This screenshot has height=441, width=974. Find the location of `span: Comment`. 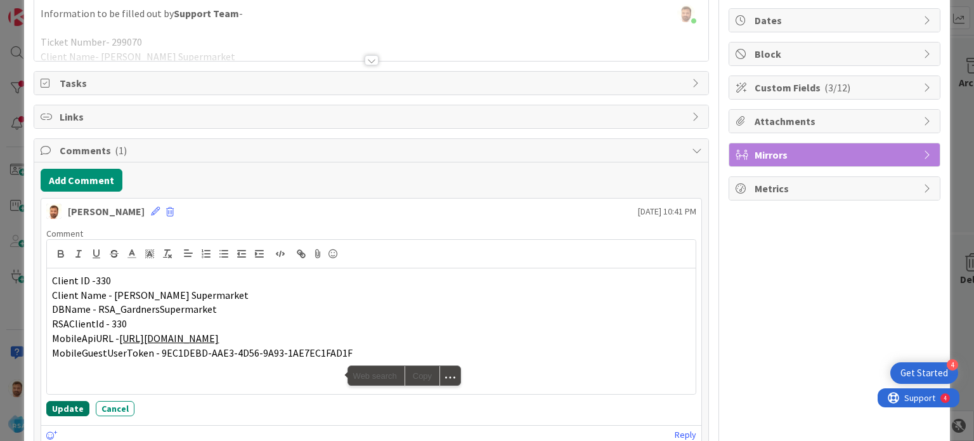

span: Comment is located at coordinates (65, 233).